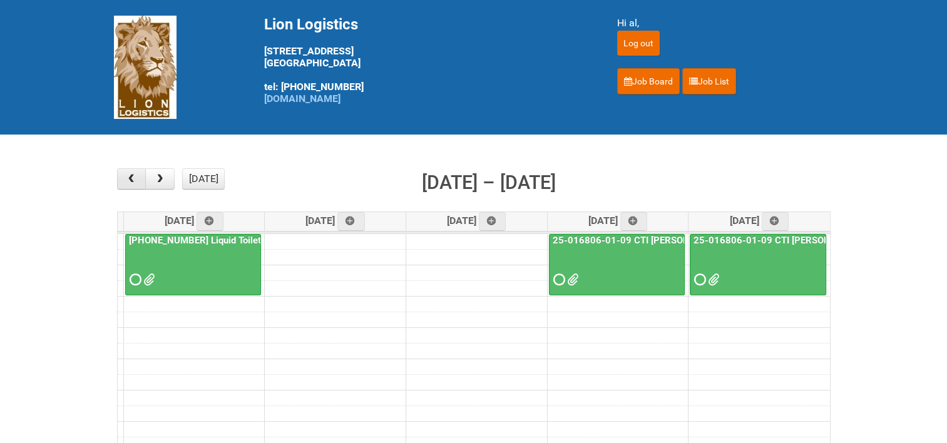 Image resolution: width=947 pixels, height=443 pixels. I want to click on span: MDN 24-096164-01 MDN Left over counts.xlsx MOR_Mailing 2 24-096164-01-08.xlsm Labels Mailing 2 24..., so click(148, 280).